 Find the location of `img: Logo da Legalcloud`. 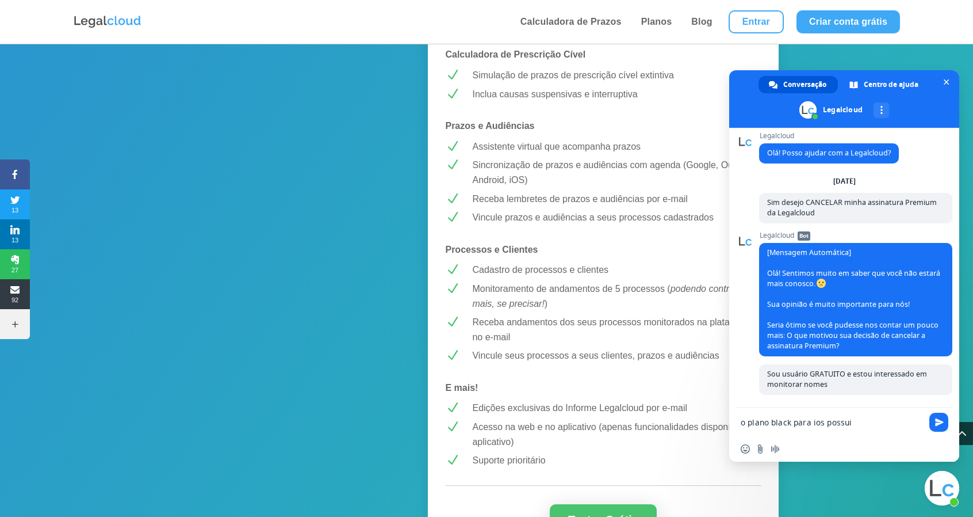

img: Logo da Legalcloud is located at coordinates (108, 22).